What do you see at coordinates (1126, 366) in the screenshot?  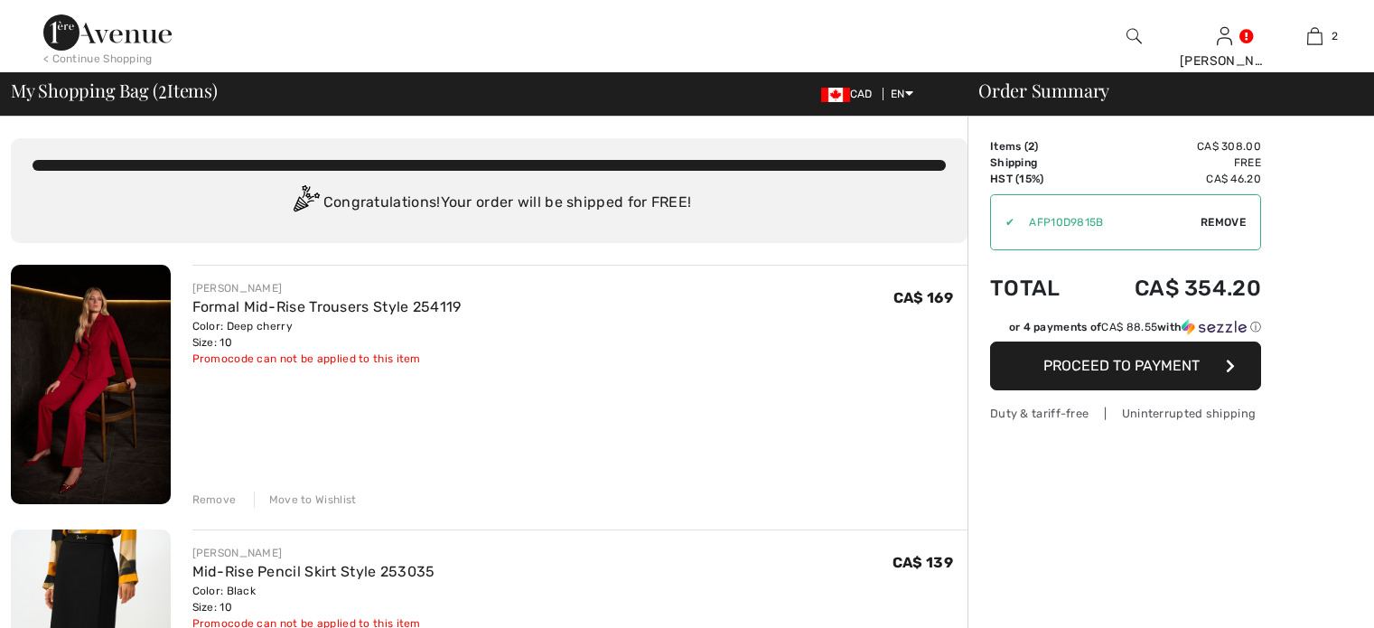 I see `button: Proceed to Payment` at bounding box center [1126, 366].